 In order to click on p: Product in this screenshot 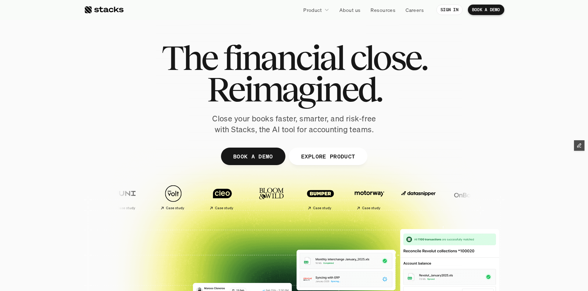, I will do `click(312, 10)`.